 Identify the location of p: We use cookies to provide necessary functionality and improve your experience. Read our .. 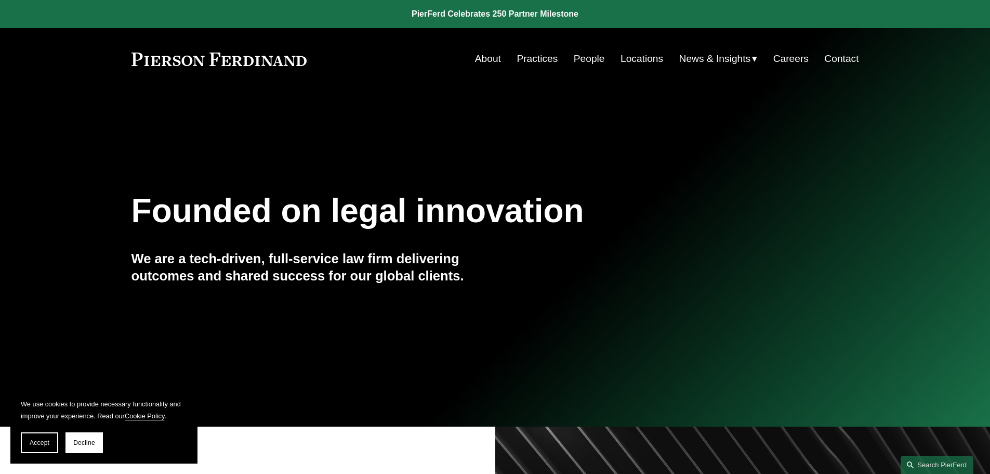
(104, 410).